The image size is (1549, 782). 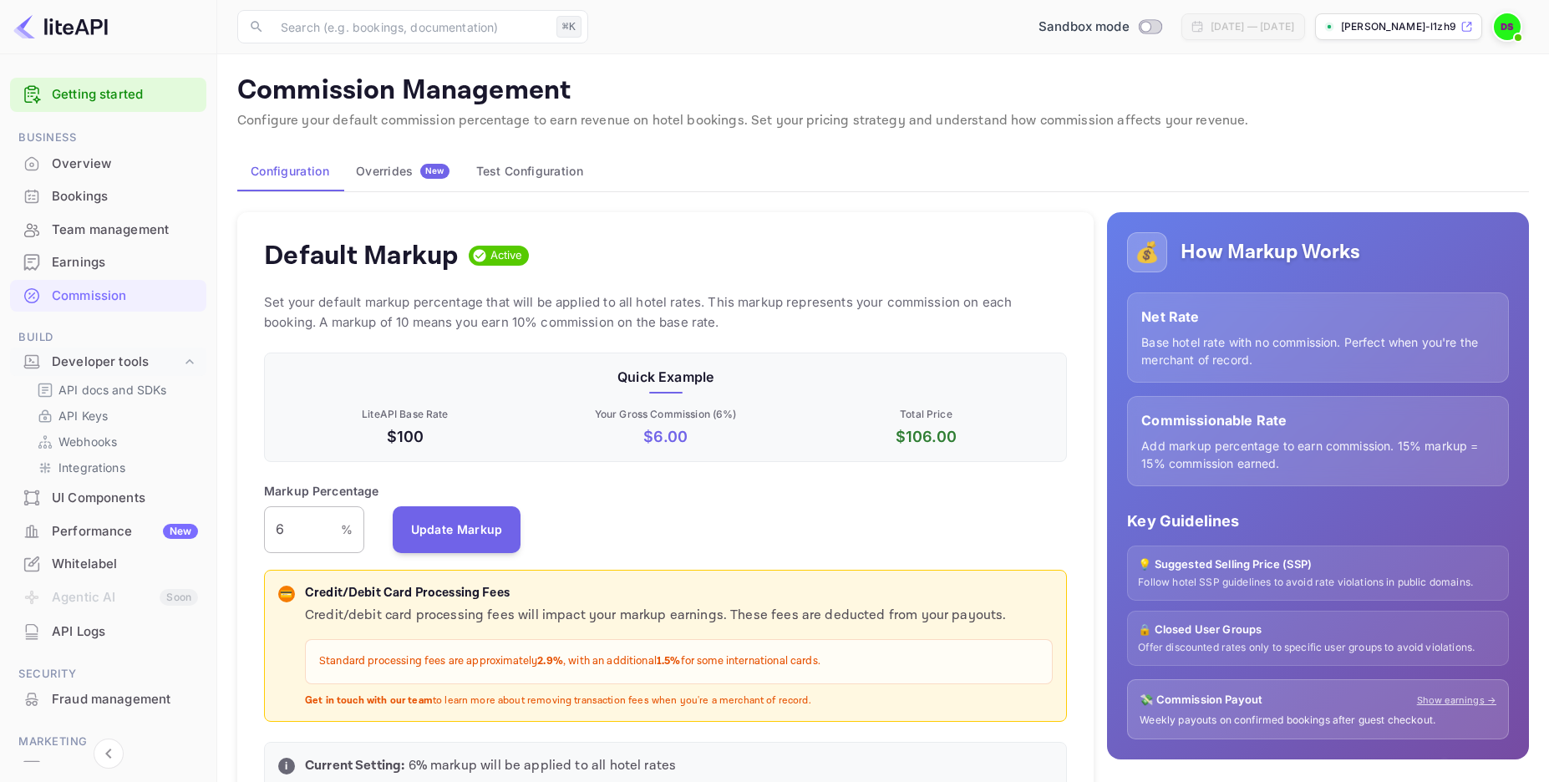 I want to click on a: UI Components, so click(x=108, y=497).